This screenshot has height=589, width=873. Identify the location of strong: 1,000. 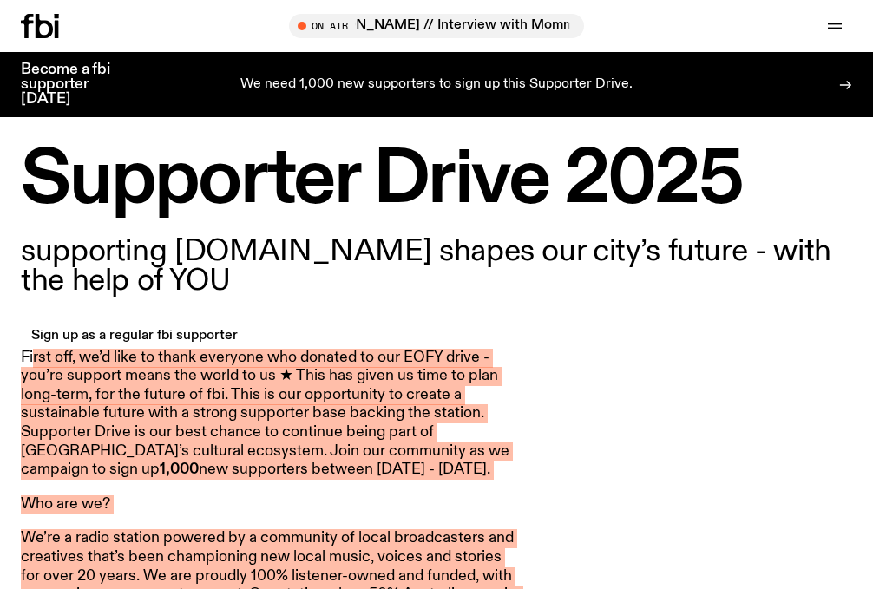
(179, 469).